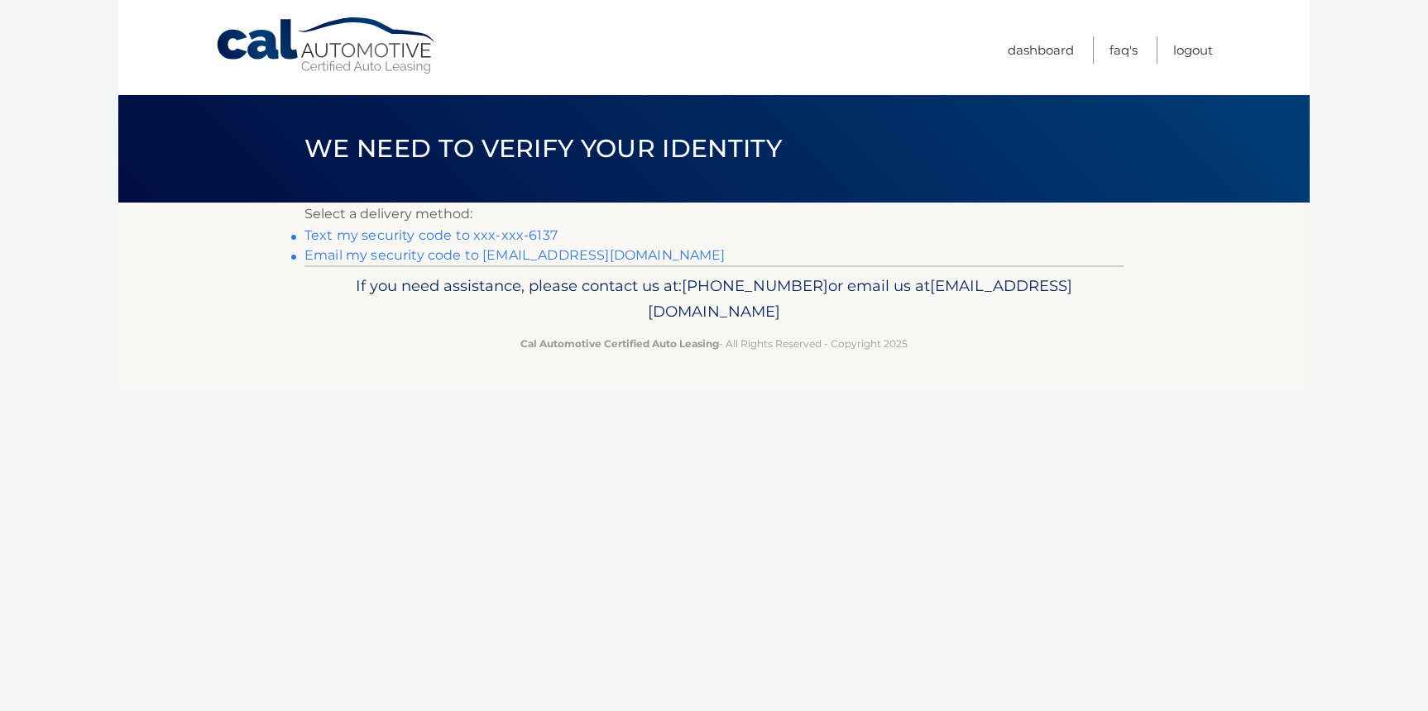 The height and width of the screenshot is (711, 1428). I want to click on a: Dashboard, so click(1041, 50).